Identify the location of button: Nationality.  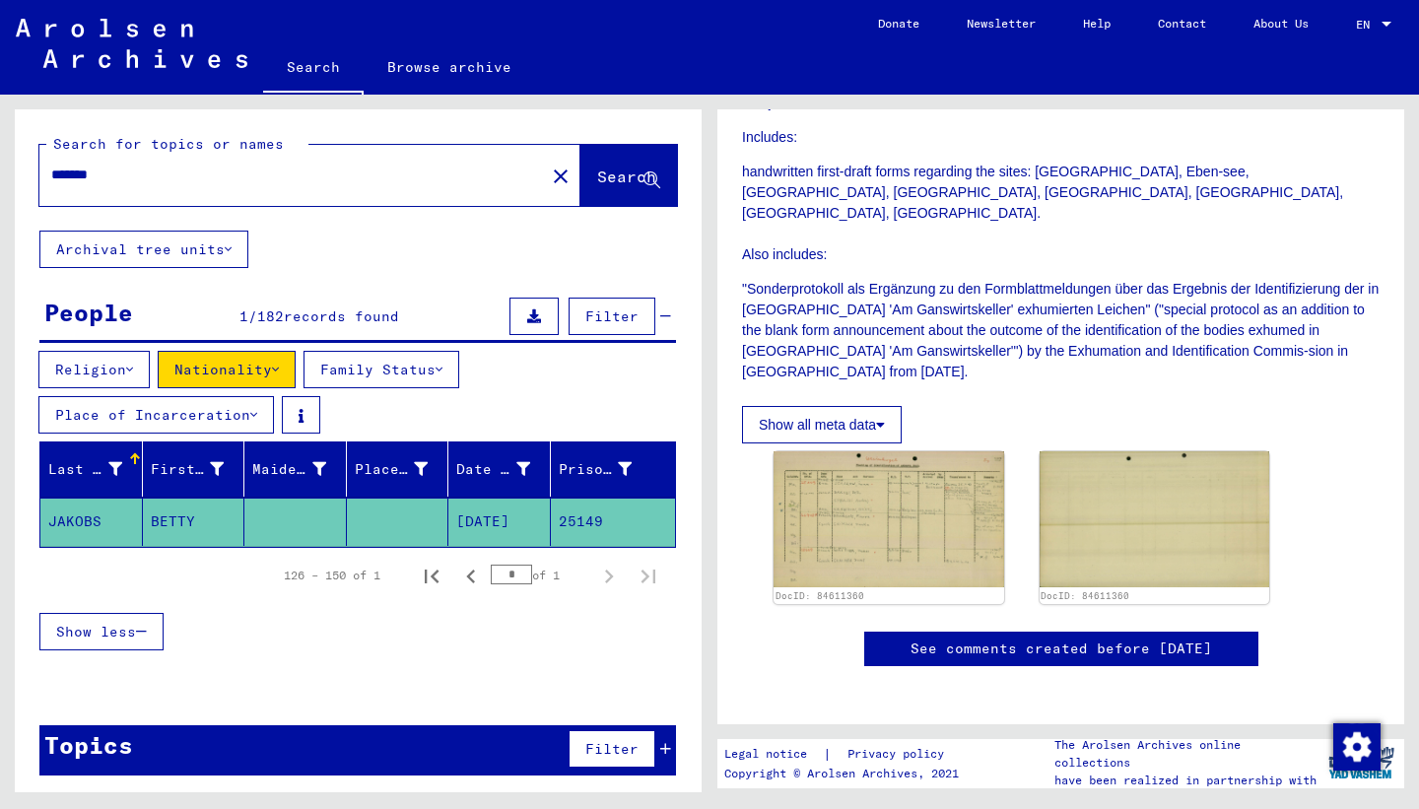
(227, 370).